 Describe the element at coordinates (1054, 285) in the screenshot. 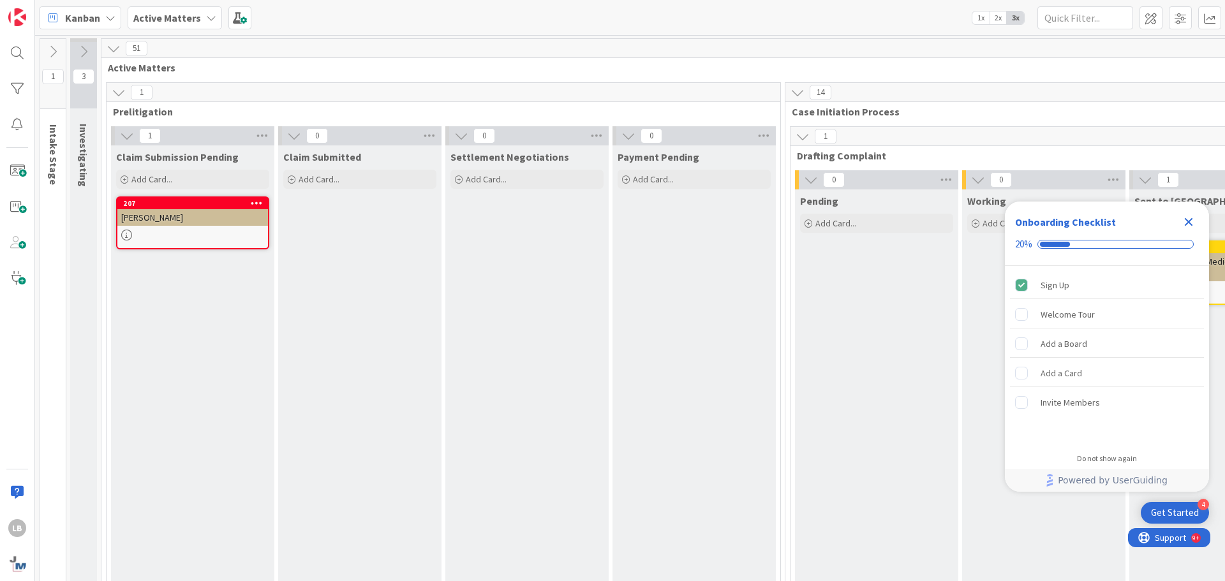

I see `div: Sign Up` at that location.